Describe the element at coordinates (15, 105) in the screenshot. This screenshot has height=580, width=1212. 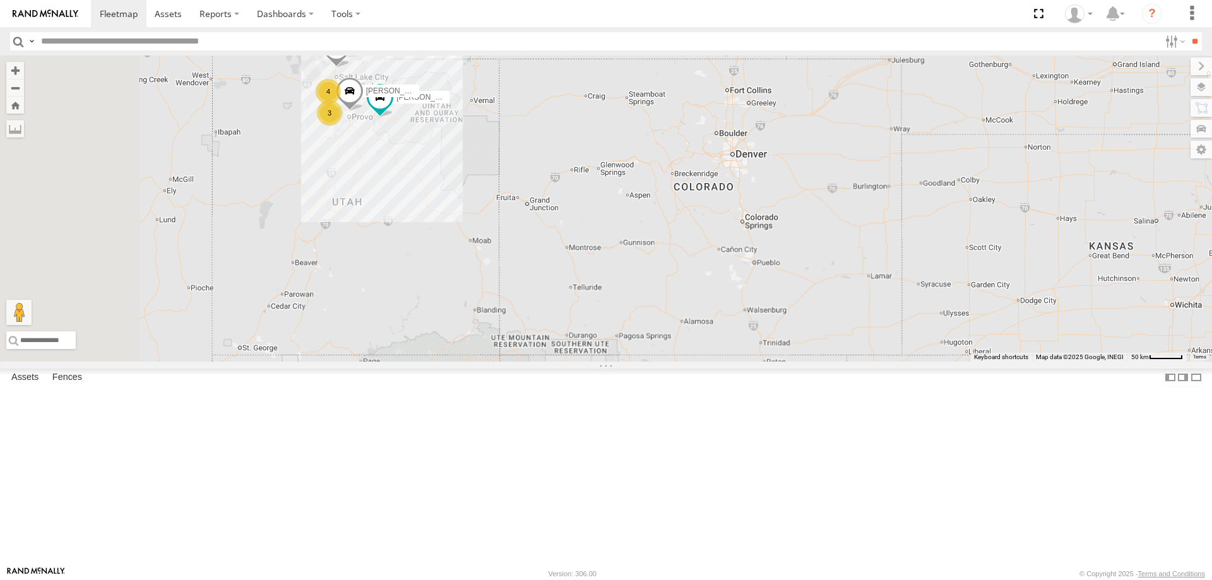
I see `button: Zoom Home` at that location.